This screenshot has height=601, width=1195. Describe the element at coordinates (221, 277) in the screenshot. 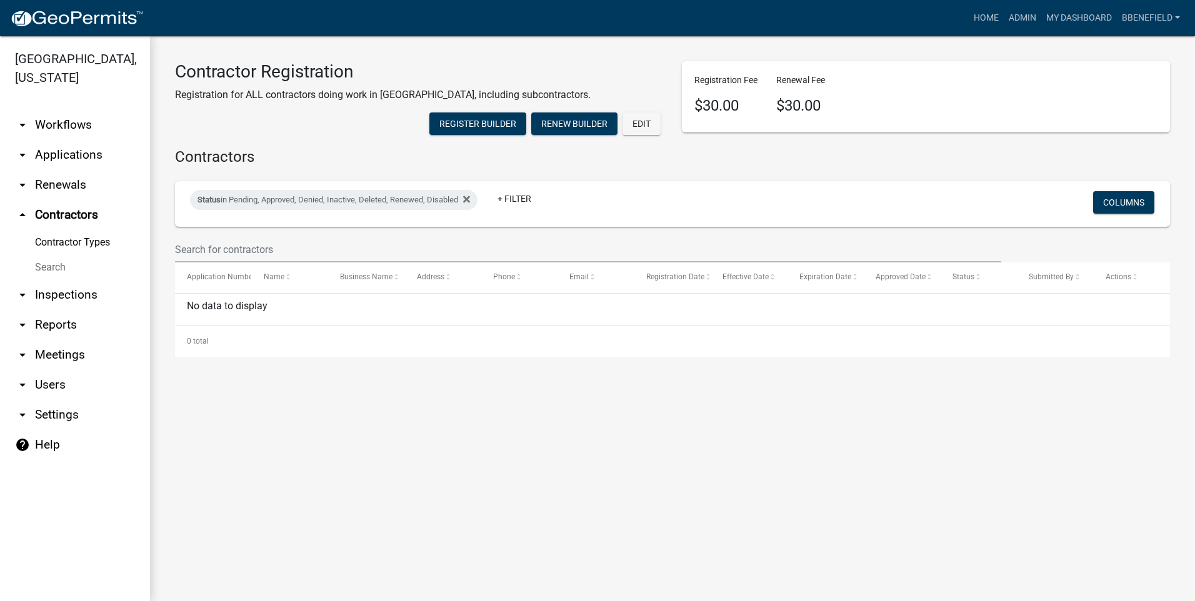

I see `span: Application Number` at that location.